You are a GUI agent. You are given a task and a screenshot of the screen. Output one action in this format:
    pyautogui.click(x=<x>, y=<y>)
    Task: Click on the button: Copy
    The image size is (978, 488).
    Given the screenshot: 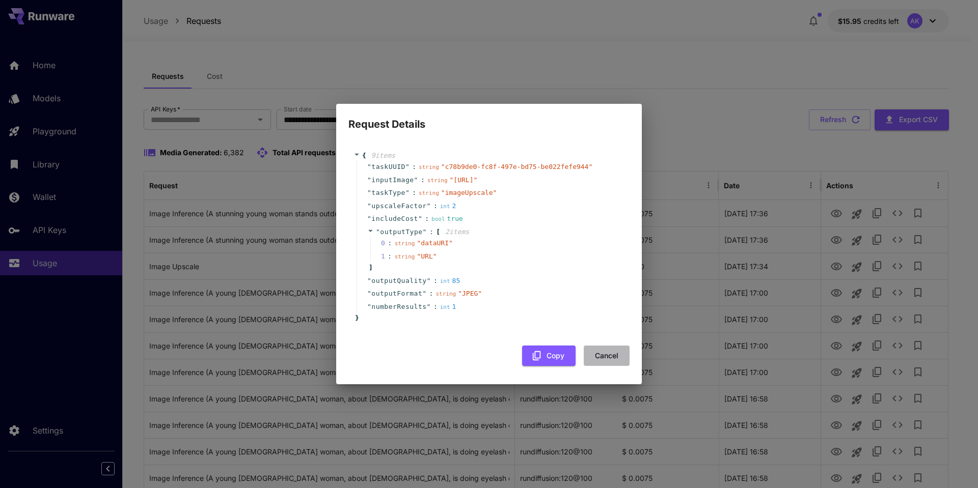 What is the action you would take?
    pyautogui.click(x=548, y=356)
    